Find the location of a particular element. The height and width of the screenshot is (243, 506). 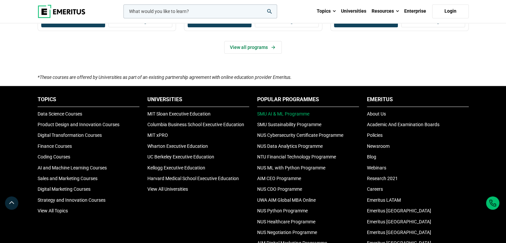

a: View all programs is located at coordinates (253, 47).